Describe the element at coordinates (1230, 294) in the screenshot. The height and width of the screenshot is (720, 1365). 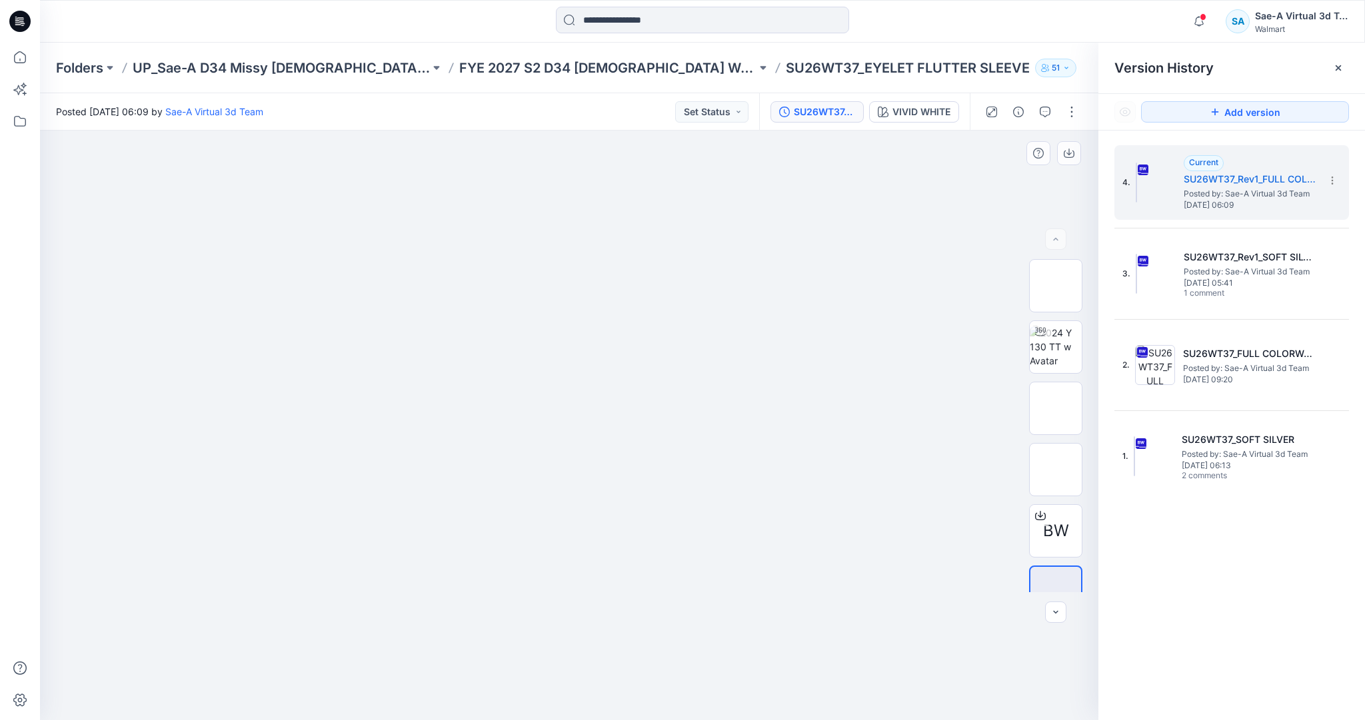
I see `span: 1 comment` at that location.